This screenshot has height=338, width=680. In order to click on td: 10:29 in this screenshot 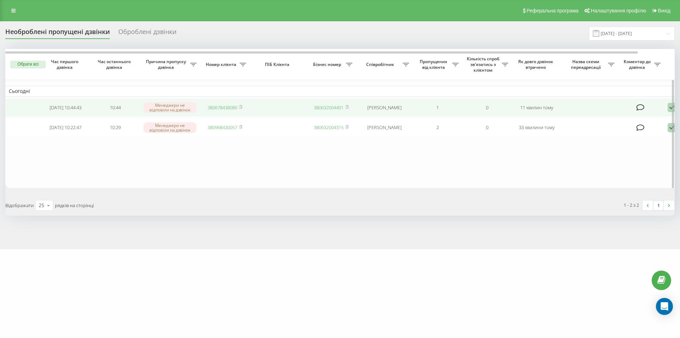, I will do `click(115, 127)`.